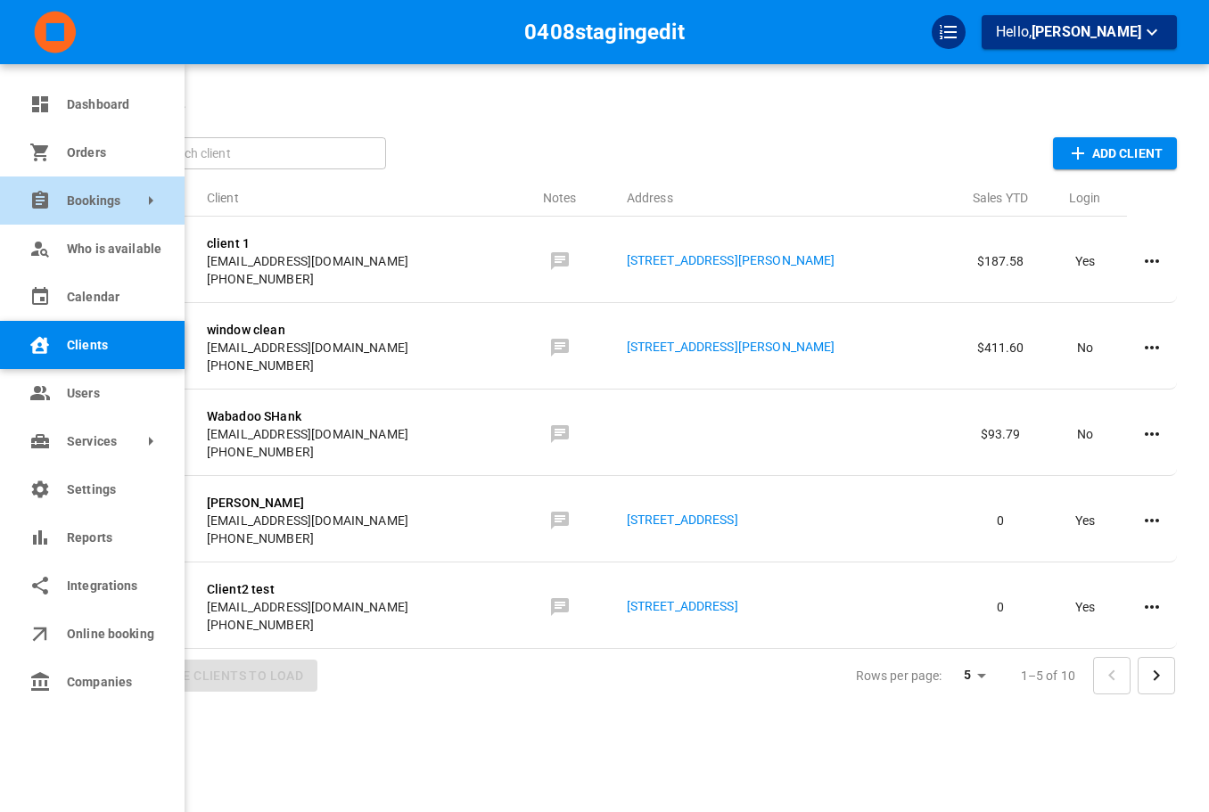 Image resolution: width=1209 pixels, height=812 pixels. I want to click on span: Dashboard, so click(112, 104).